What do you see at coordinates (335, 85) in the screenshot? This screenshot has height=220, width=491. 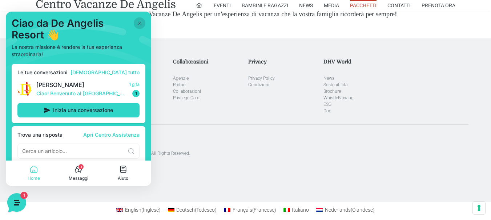 I see `a: Sostenibilità` at bounding box center [335, 85].